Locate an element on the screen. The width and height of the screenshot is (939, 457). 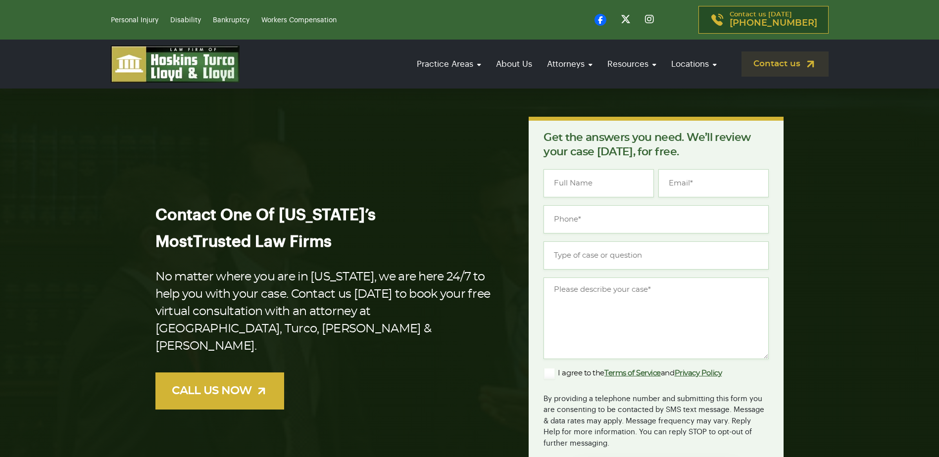
a: Contact us is located at coordinates (785, 64).